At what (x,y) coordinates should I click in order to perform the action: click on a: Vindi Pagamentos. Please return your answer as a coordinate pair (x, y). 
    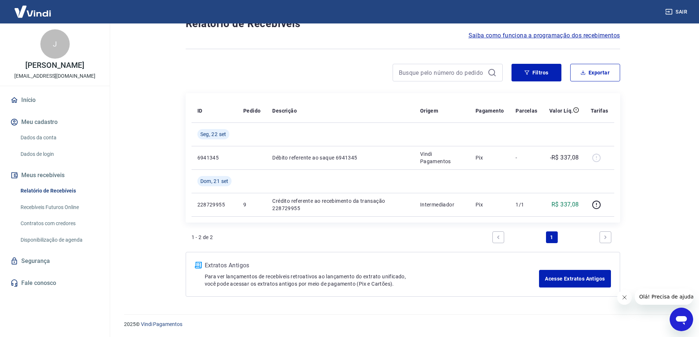
    Looking at the image, I should click on (161, 324).